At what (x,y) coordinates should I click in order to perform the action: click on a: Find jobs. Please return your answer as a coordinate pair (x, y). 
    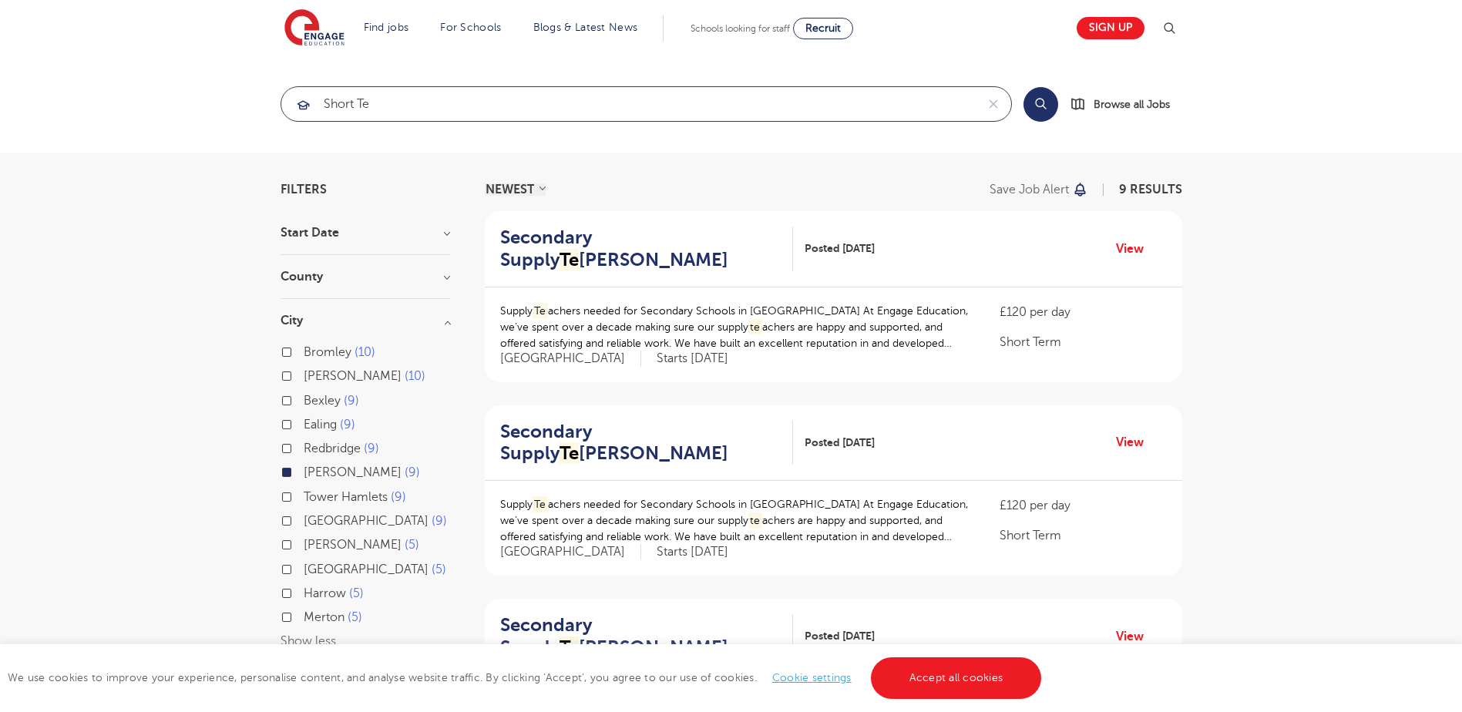
    Looking at the image, I should click on (386, 27).